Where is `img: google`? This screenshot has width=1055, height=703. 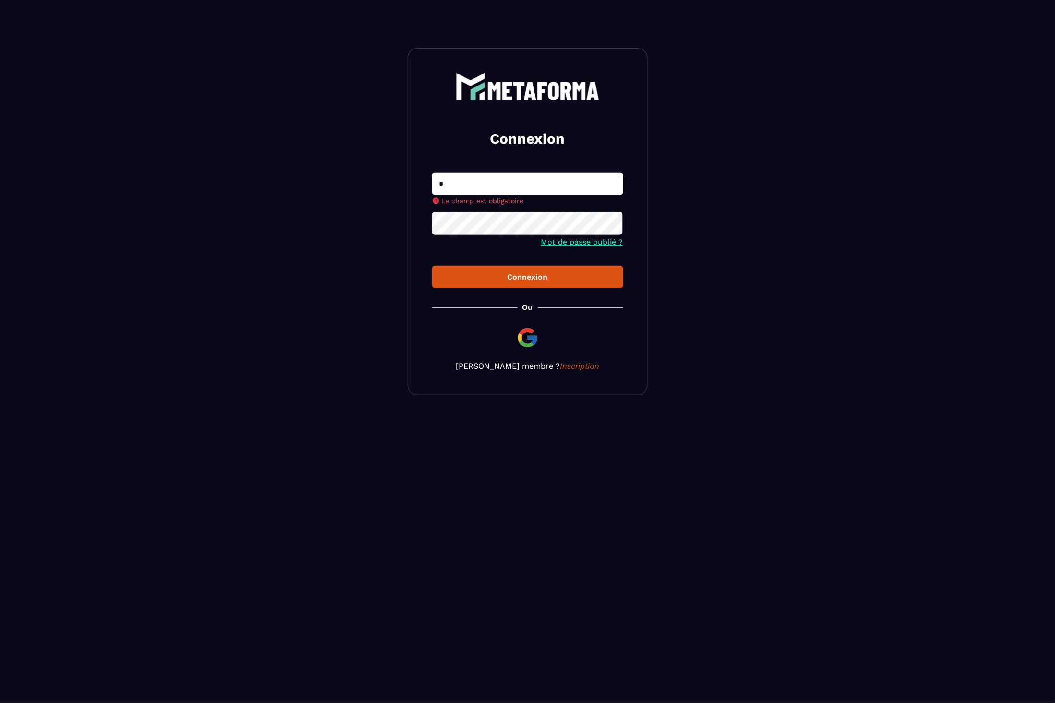
img: google is located at coordinates (528, 338).